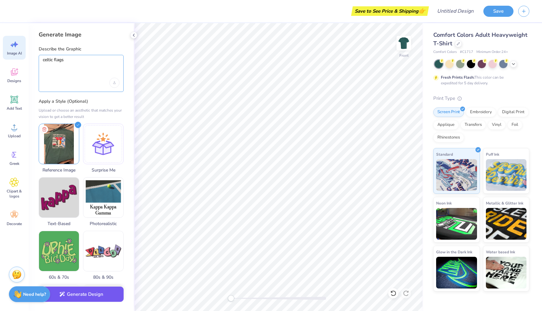  What do you see at coordinates (492, 52) in the screenshot?
I see `span: Minimum Order: 24 +` at bounding box center [492, 52].